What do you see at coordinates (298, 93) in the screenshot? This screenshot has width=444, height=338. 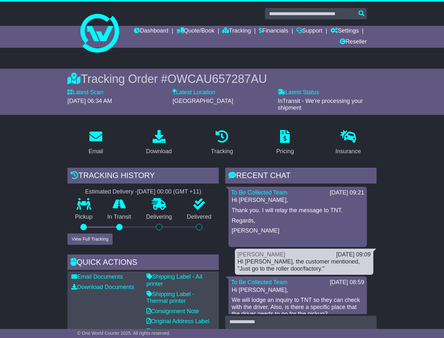 I see `label: Latest Status` at bounding box center [298, 93].